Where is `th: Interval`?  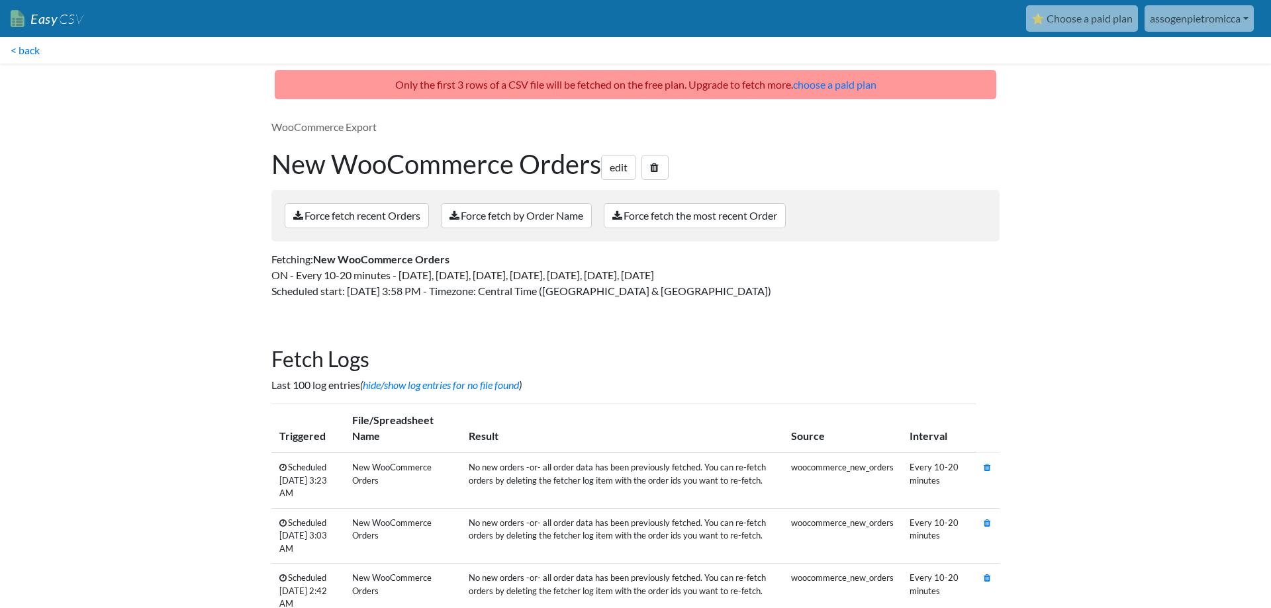
th: Interval is located at coordinates (939, 429).